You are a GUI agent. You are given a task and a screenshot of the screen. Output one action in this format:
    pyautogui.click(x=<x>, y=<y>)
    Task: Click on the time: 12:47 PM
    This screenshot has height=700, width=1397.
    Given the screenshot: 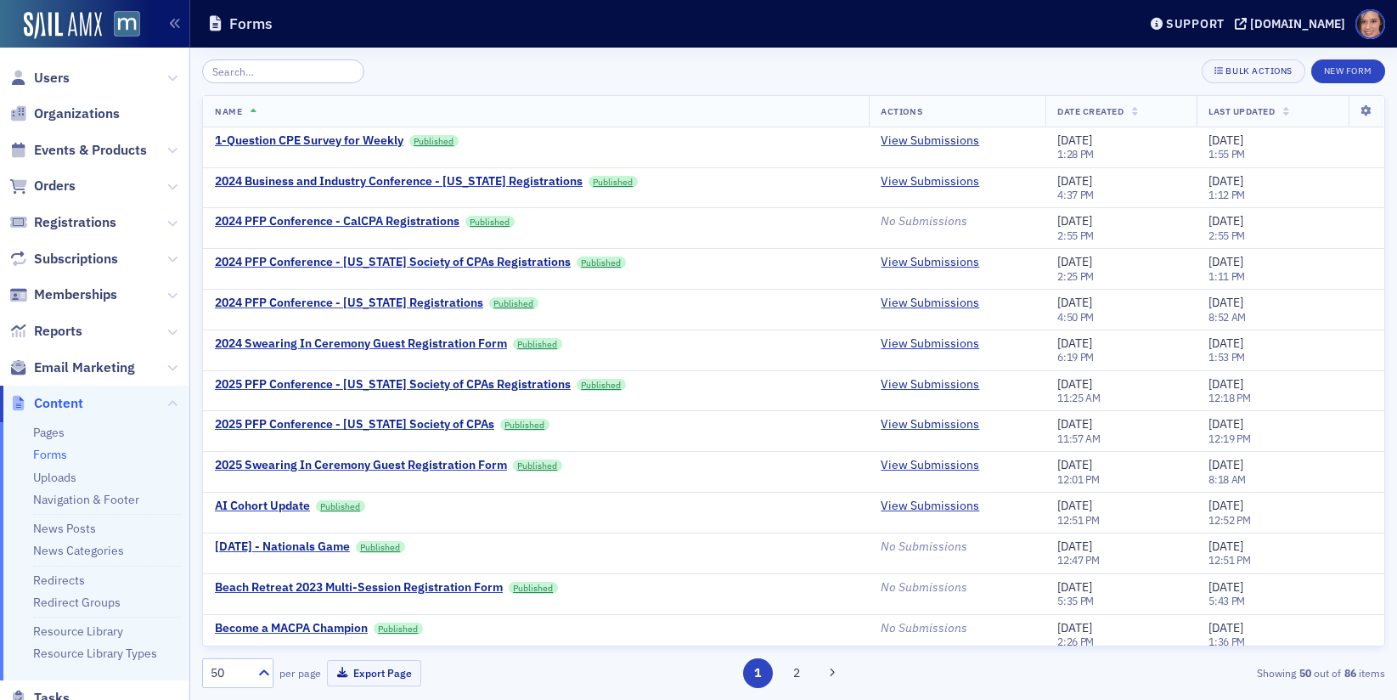 What is the action you would take?
    pyautogui.click(x=1079, y=560)
    